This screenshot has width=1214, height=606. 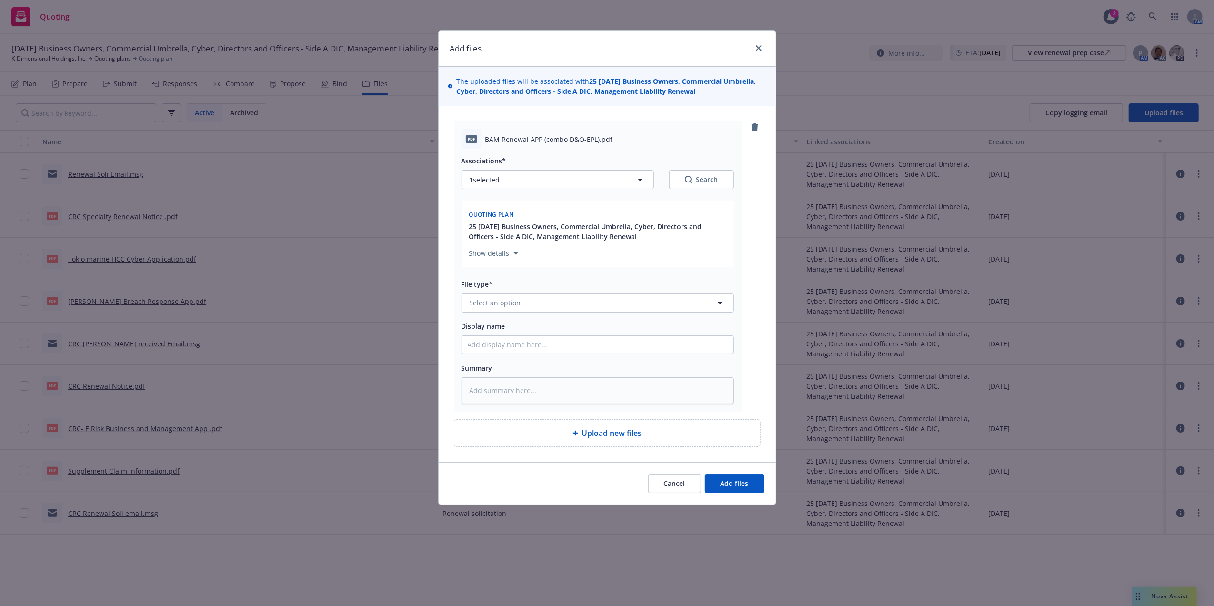 What do you see at coordinates (494, 253) in the screenshot?
I see `button: Show details` at bounding box center [494, 253].